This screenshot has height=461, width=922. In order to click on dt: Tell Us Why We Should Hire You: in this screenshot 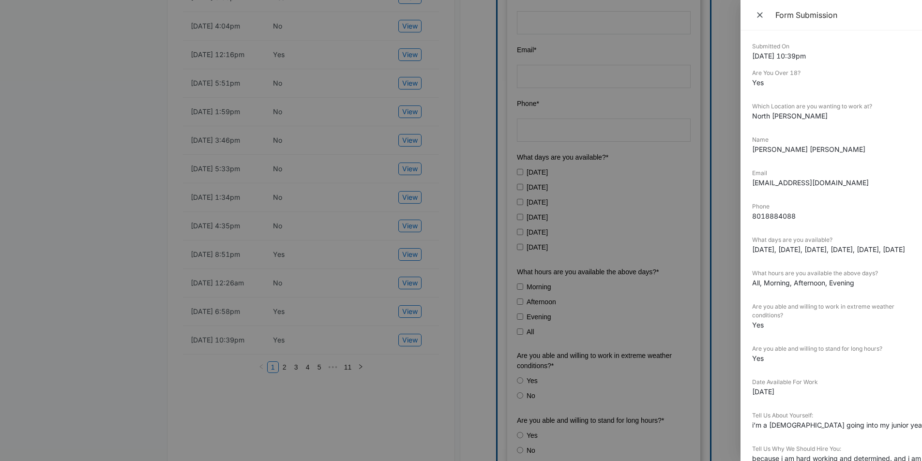, I will do `click(831, 449)`.